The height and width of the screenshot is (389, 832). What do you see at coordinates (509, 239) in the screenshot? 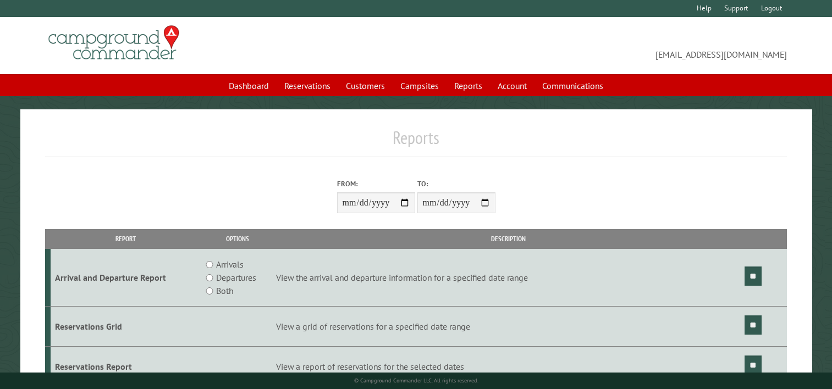
I see `th: Description` at bounding box center [509, 239].